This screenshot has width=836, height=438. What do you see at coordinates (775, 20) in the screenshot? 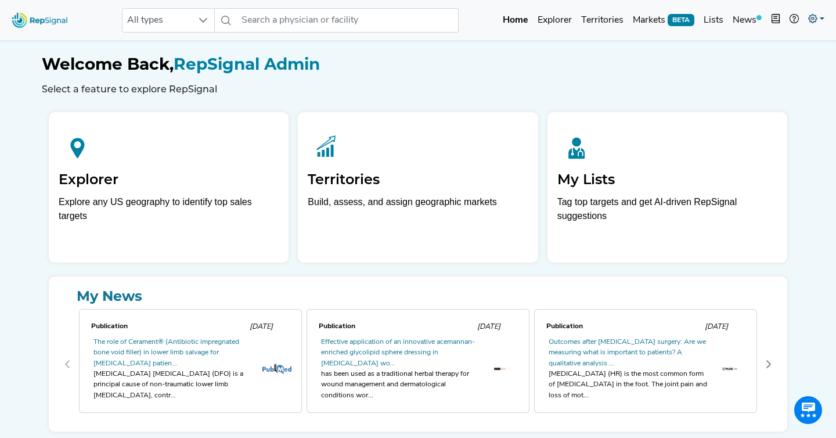
I see `button: Intel Book` at bounding box center [775, 20].